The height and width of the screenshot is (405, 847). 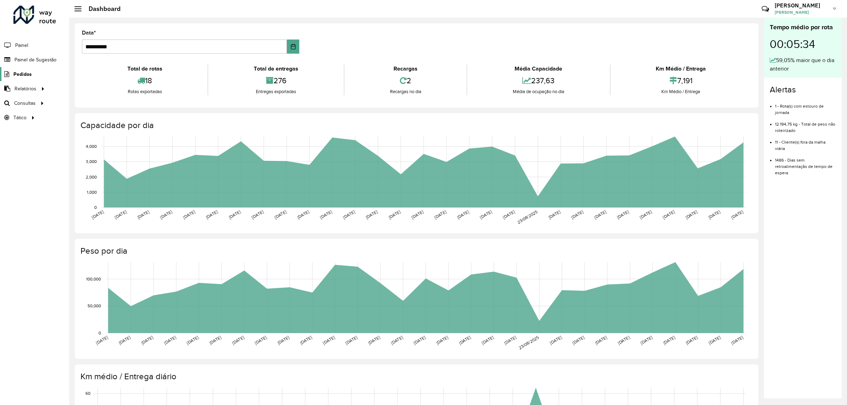 What do you see at coordinates (276, 69) in the screenshot?
I see `div: Total de entregas` at bounding box center [276, 69].